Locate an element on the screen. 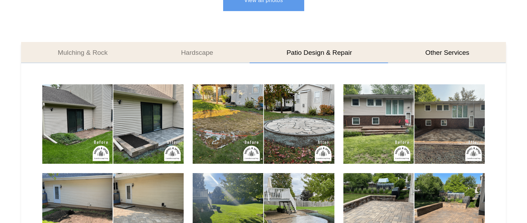 This screenshot has height=223, width=527. img: Shovel & Spade BeforeAfter - 82.png is located at coordinates (113, 124).